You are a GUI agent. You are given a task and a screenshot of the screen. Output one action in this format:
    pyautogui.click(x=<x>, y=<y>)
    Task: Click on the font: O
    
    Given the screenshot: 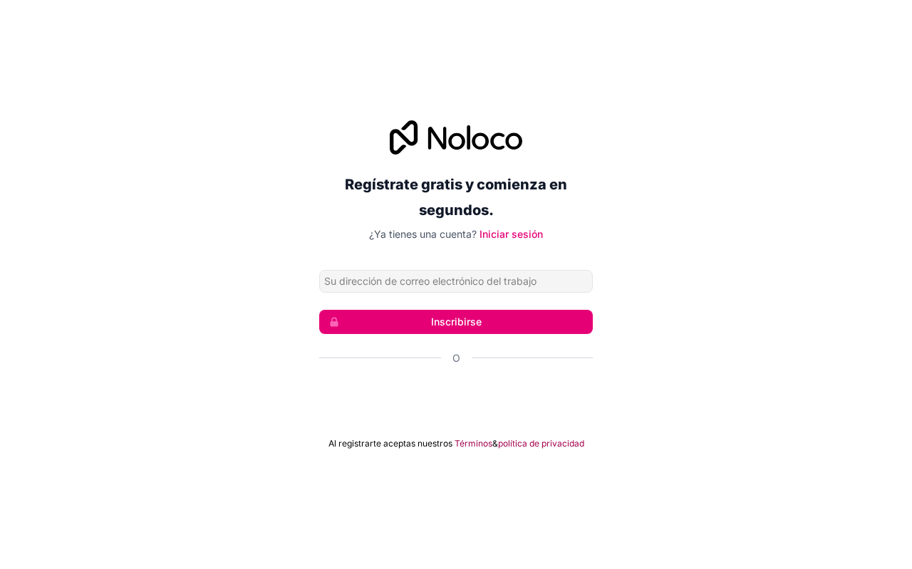 What is the action you would take?
    pyautogui.click(x=456, y=357)
    